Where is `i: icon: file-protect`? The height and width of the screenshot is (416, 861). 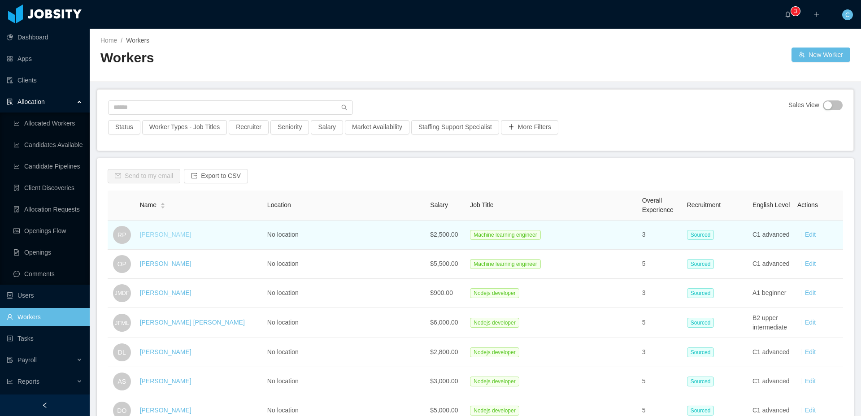
i: icon: file-protect is located at coordinates (10, 360).